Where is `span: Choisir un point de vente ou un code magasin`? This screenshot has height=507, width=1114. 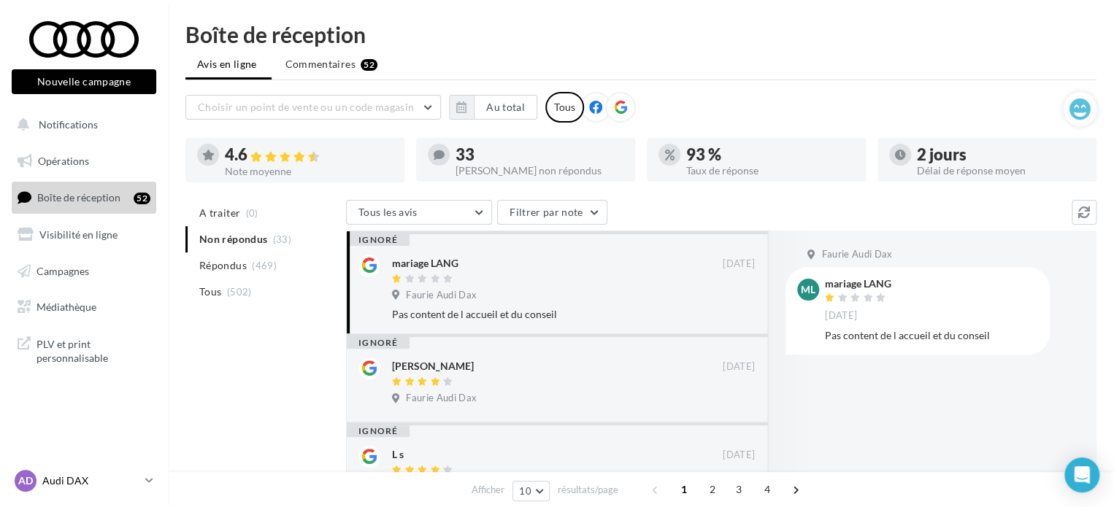 span: Choisir un point de vente ou un code magasin is located at coordinates (306, 107).